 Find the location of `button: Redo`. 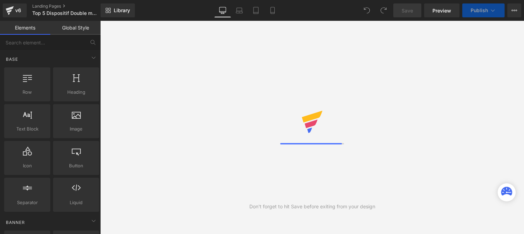

button: Redo is located at coordinates (384, 10).